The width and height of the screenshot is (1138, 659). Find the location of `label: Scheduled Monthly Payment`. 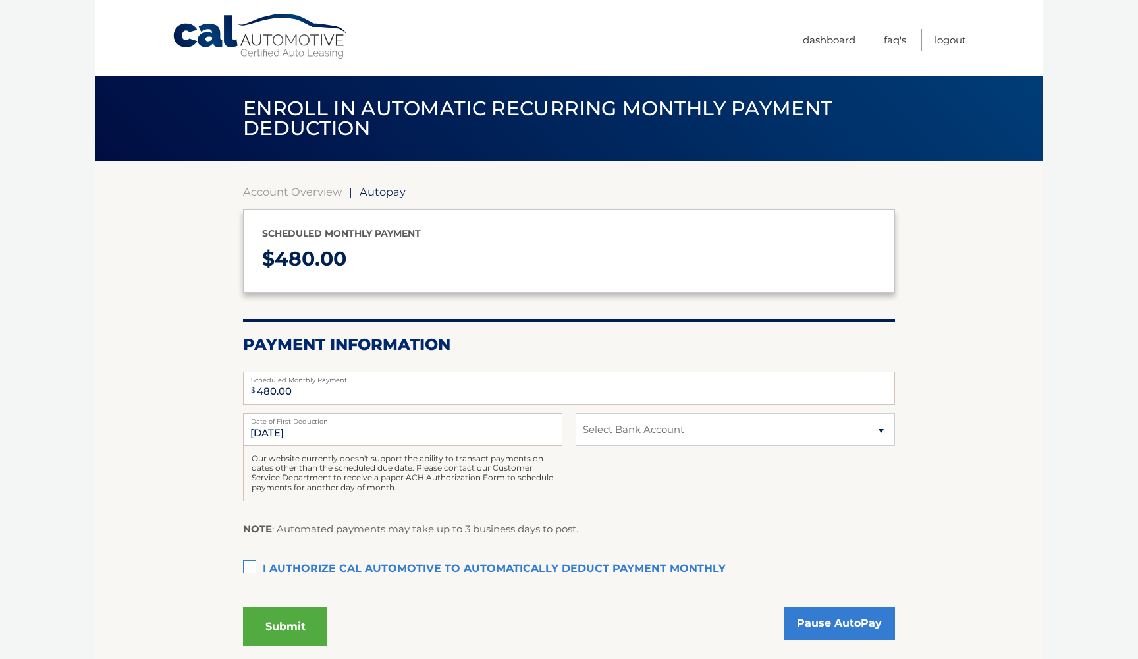

label: Scheduled Monthly Payment is located at coordinates (569, 377).